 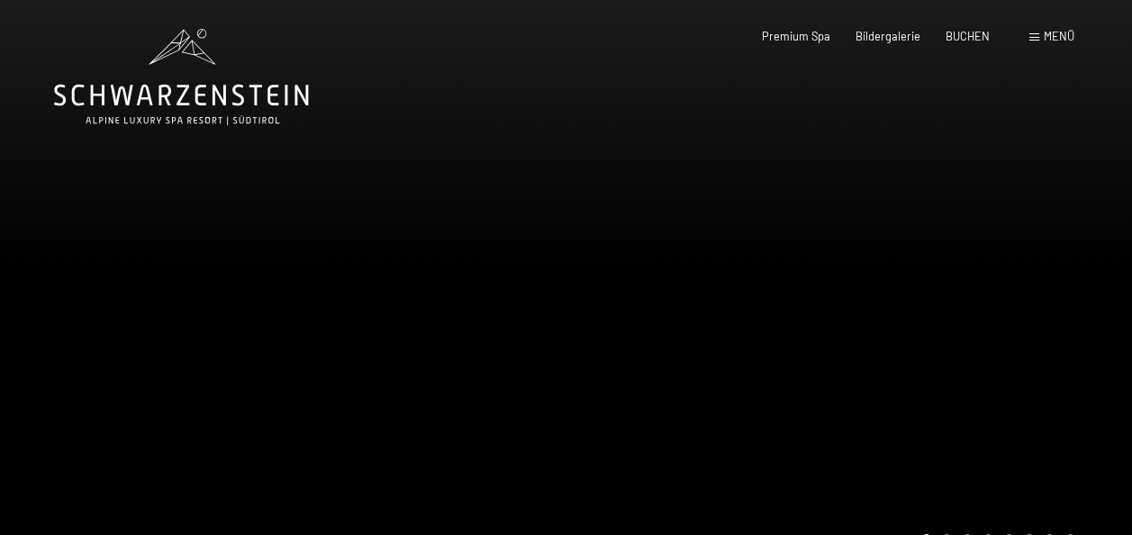 What do you see at coordinates (888, 36) in the screenshot?
I see `span: Bildergalerie` at bounding box center [888, 36].